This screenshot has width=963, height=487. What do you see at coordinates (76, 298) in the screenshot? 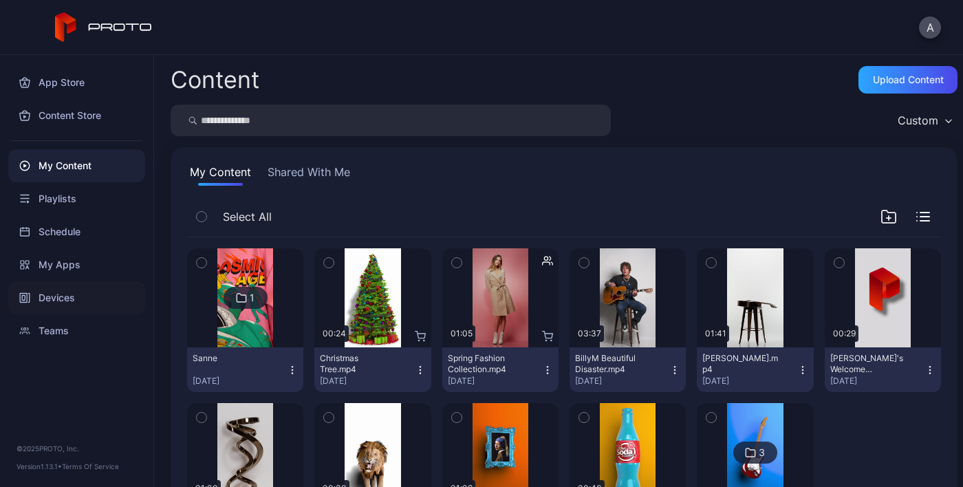
I see `a: Devices` at bounding box center [76, 298].